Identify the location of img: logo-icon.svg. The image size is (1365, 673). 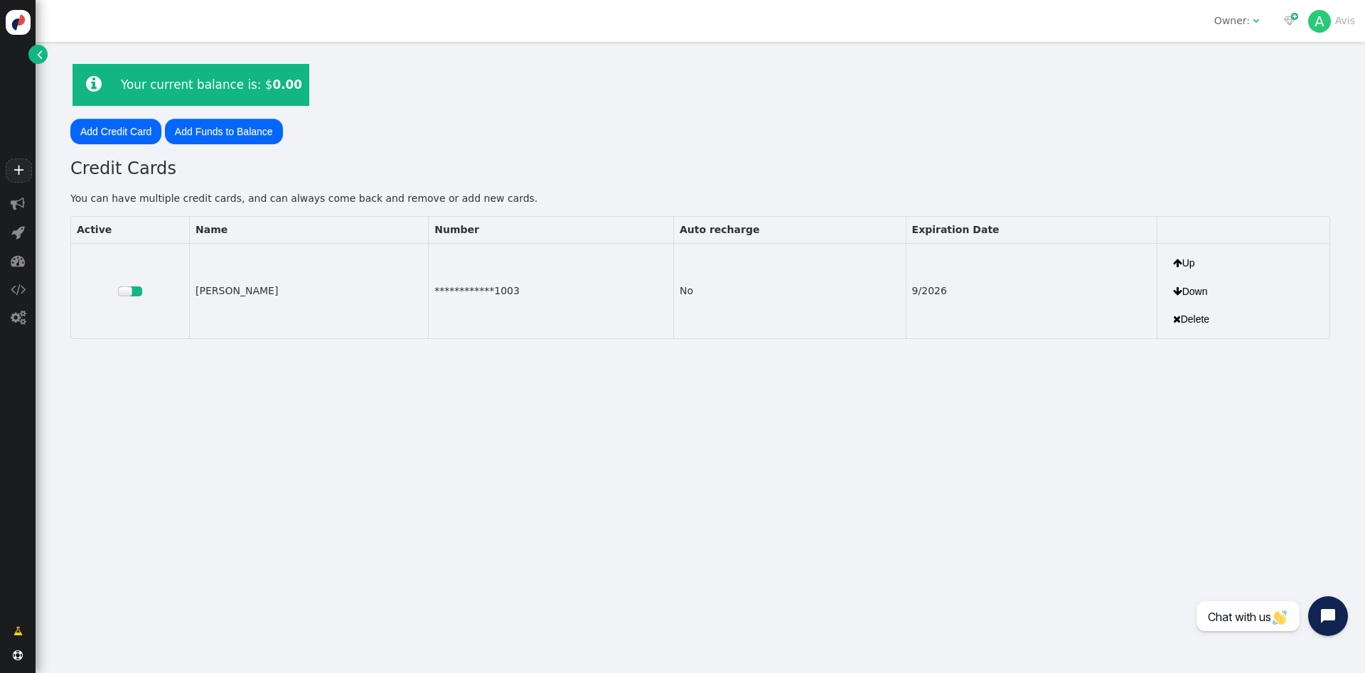
(18, 22).